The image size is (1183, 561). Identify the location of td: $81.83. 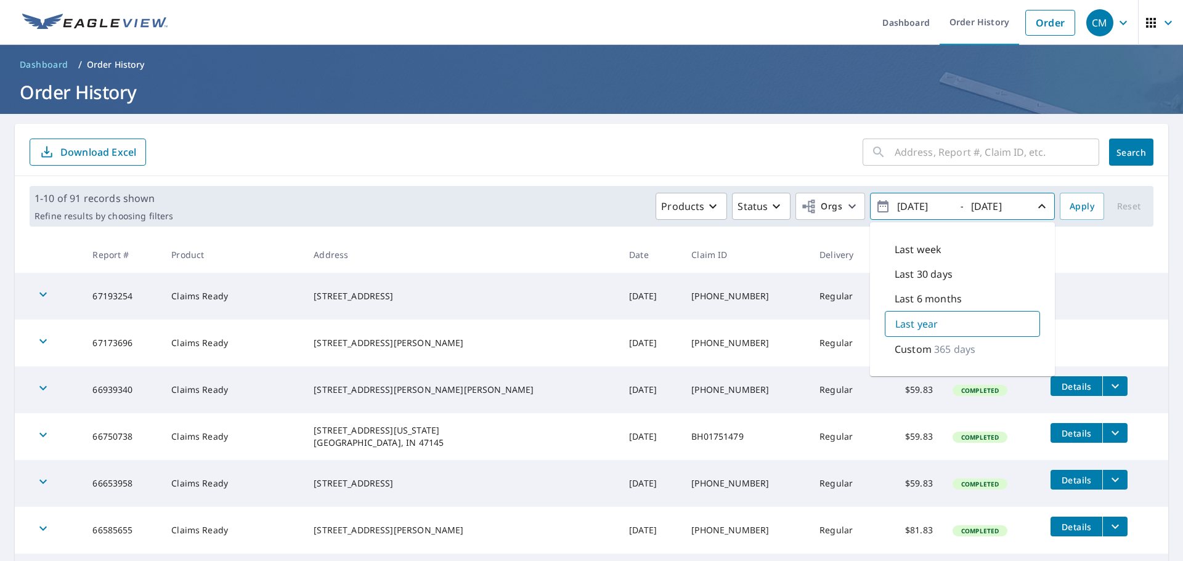
(911, 530).